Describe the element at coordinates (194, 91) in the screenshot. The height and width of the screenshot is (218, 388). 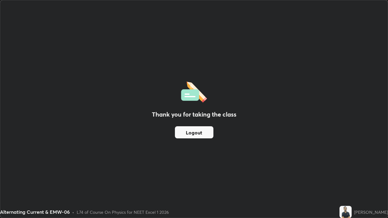
I see `img: offlineFeedback.1438e8b3.svg` at that location.